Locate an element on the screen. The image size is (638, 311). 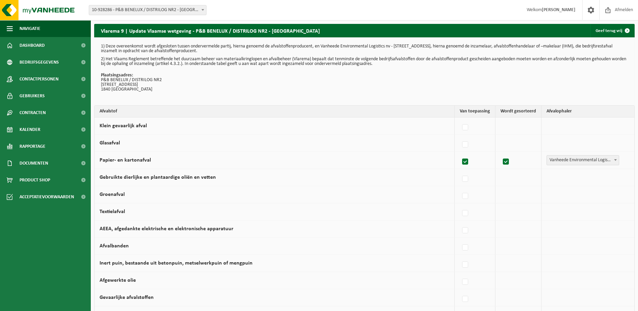
label: Gevaarlijke afvalstoffen is located at coordinates (127, 298).